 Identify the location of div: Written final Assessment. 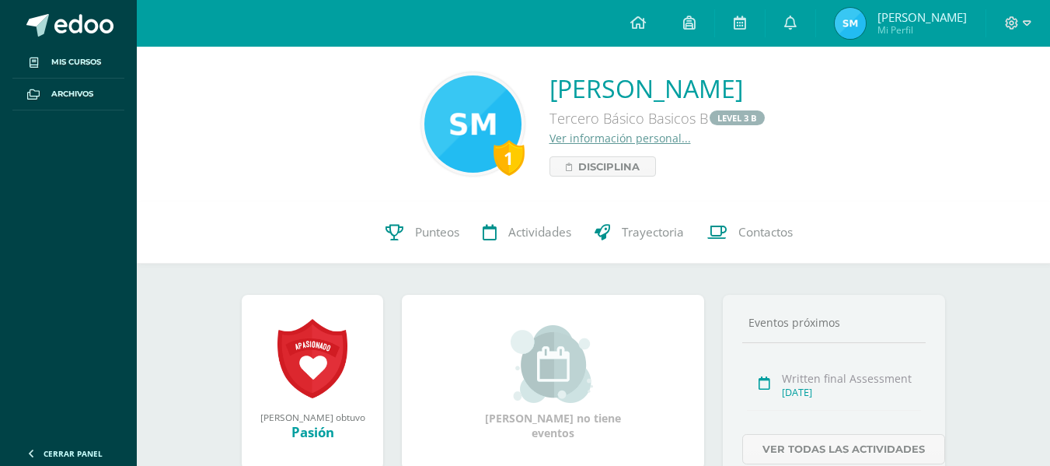
(851, 378).